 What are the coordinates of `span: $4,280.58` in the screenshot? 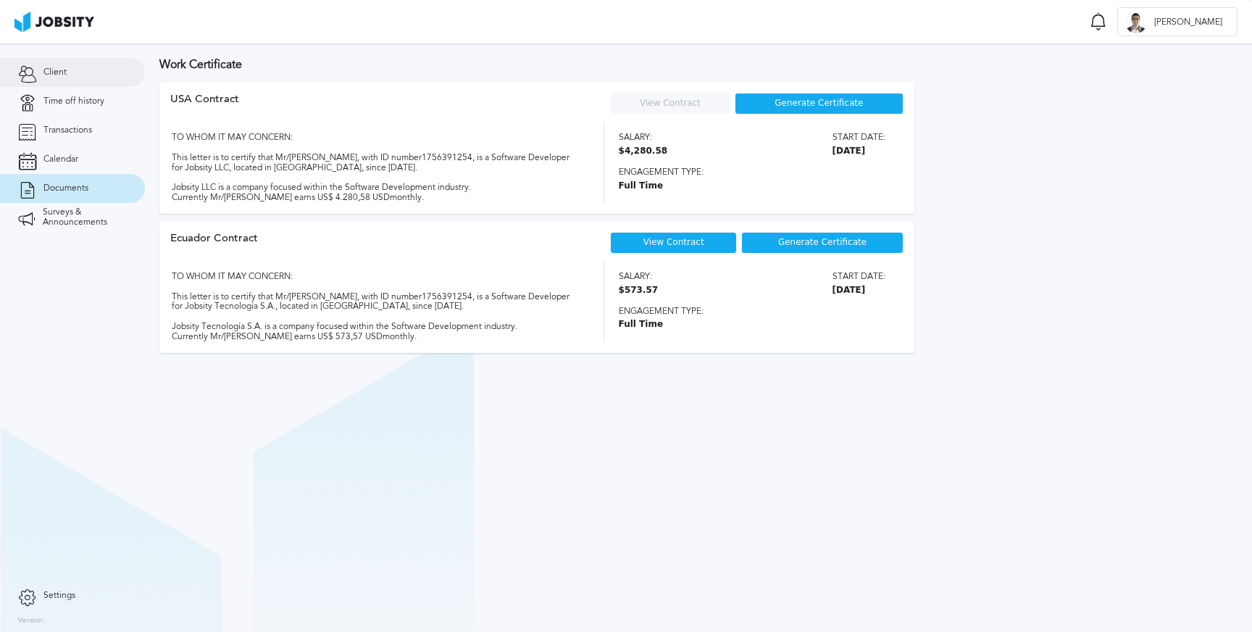 It's located at (644, 151).